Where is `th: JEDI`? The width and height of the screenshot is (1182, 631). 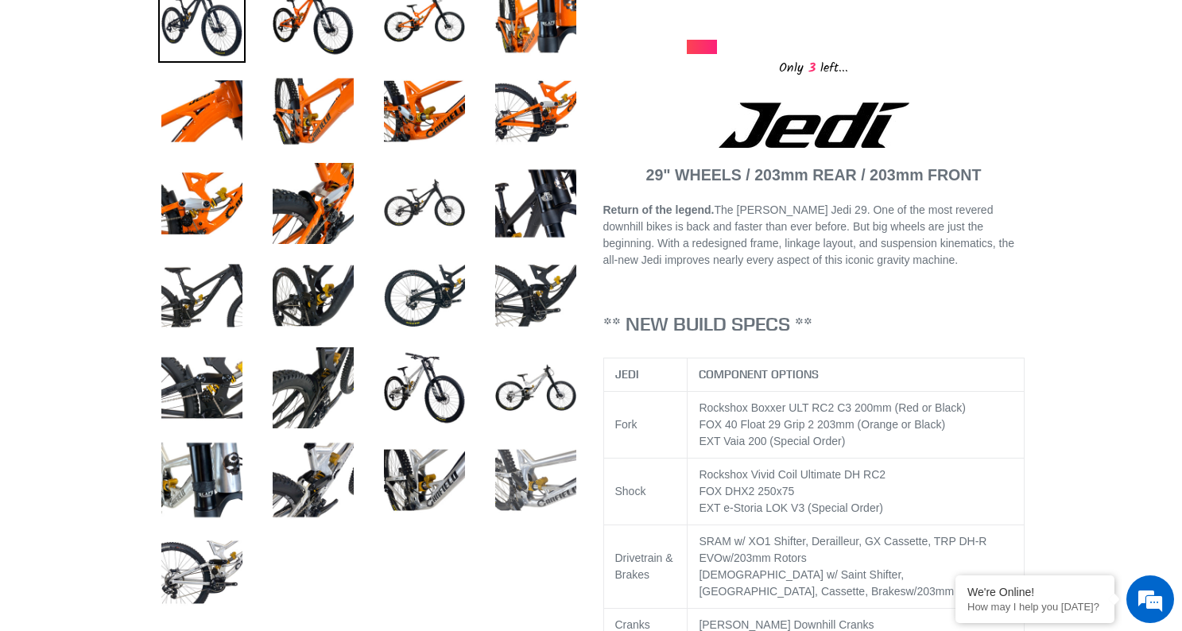 th: JEDI is located at coordinates (646, 374).